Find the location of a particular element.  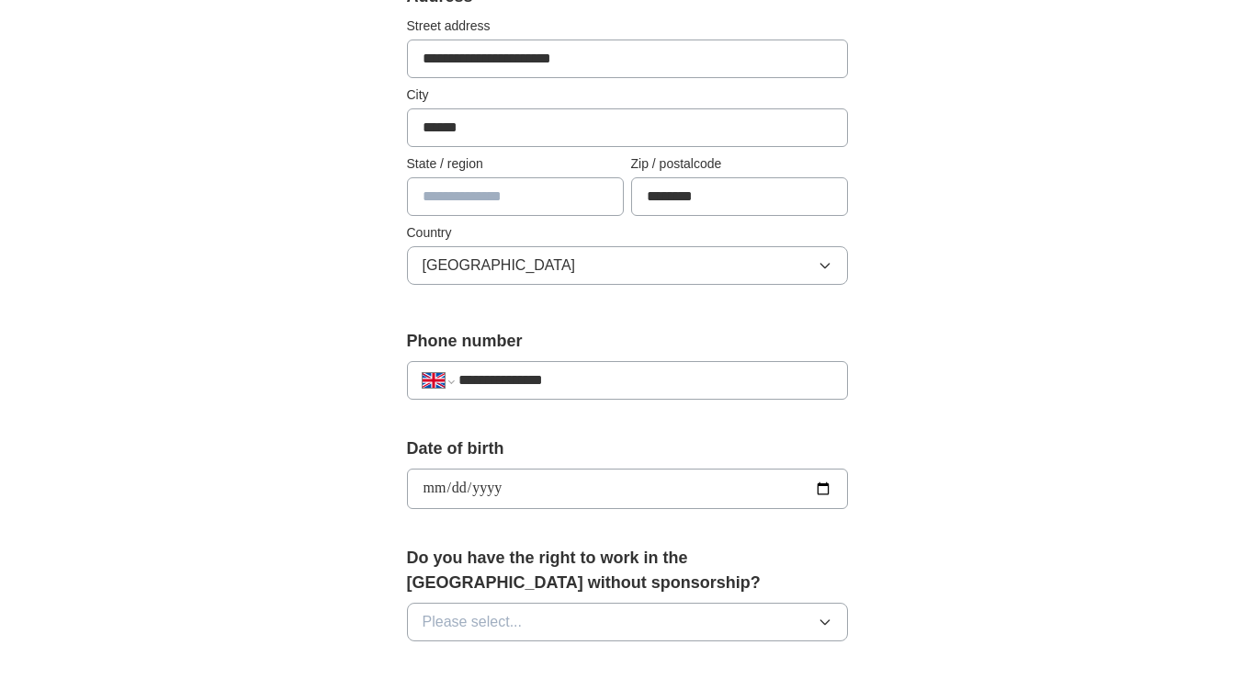

label: Phone number is located at coordinates (627, 341).